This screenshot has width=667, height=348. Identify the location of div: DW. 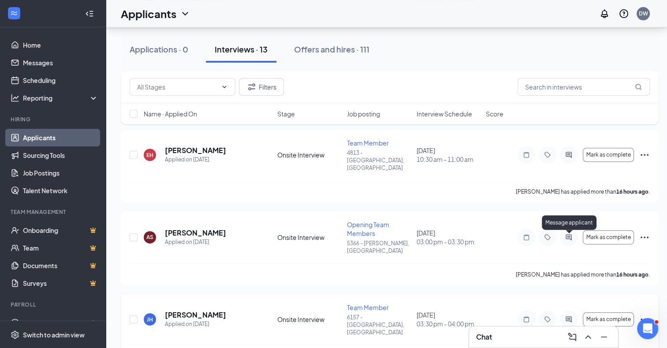
(643, 13).